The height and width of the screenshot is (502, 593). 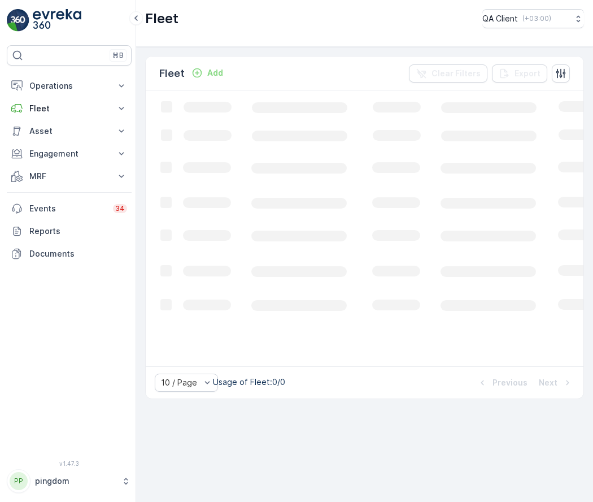 I want to click on button: Export, so click(x=520, y=73).